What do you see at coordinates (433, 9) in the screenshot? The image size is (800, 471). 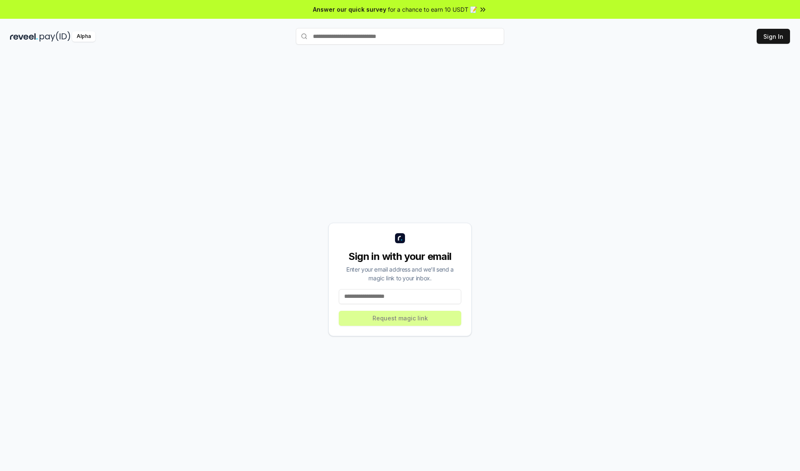 I see `span: for a chance to earn 10 USDT 📝` at bounding box center [433, 9].